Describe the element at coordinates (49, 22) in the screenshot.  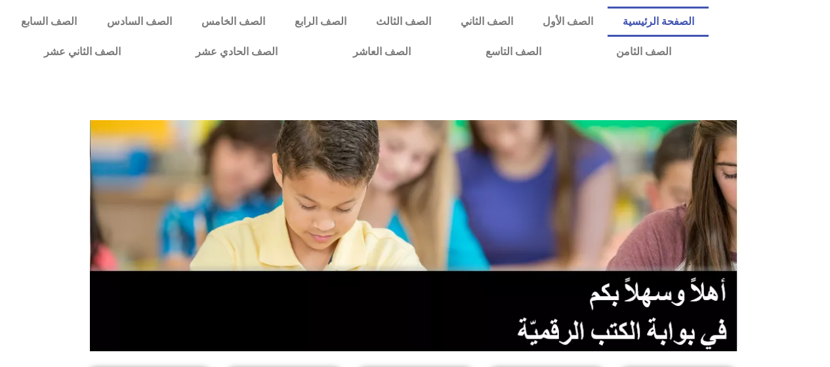
I see `a: الصف السابع` at that location.